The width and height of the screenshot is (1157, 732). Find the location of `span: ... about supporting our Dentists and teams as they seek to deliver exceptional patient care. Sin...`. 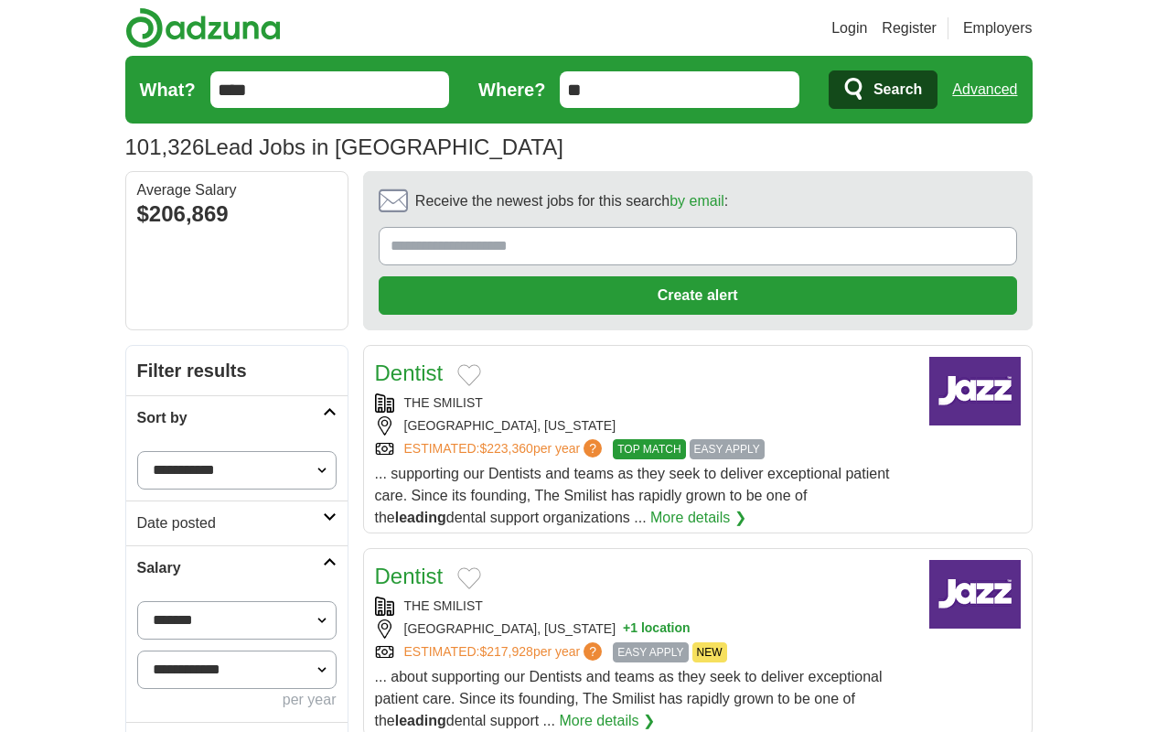

span: ... about supporting our Dentists and teams as they seek to deliver exceptional patient care. Sin... is located at coordinates (628, 698).